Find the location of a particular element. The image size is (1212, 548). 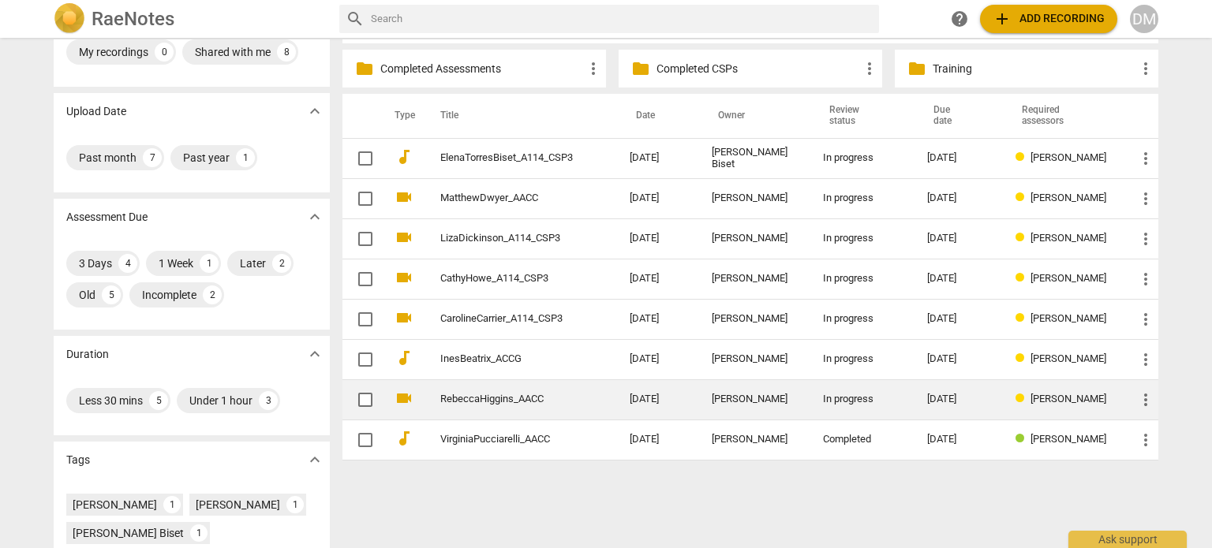

span: help is located at coordinates (959, 19).